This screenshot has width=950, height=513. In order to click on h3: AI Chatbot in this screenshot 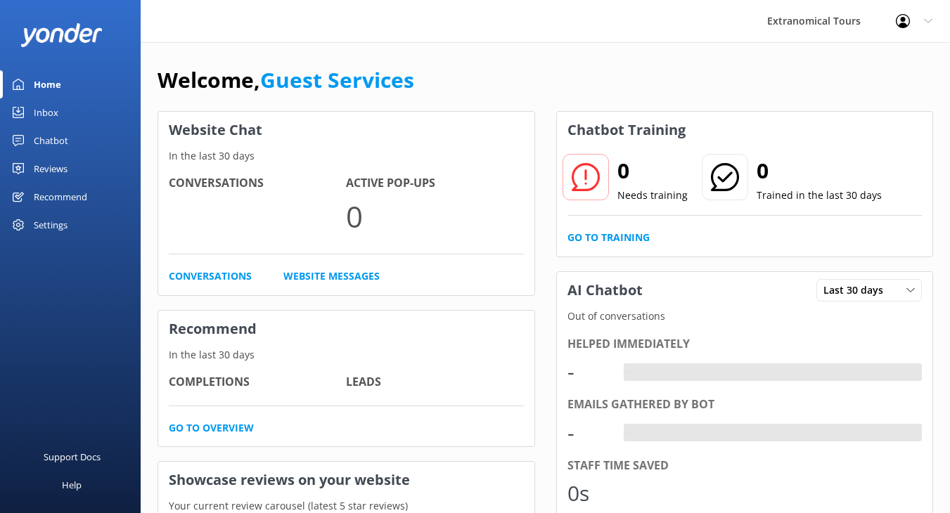, I will do `click(605, 290)`.